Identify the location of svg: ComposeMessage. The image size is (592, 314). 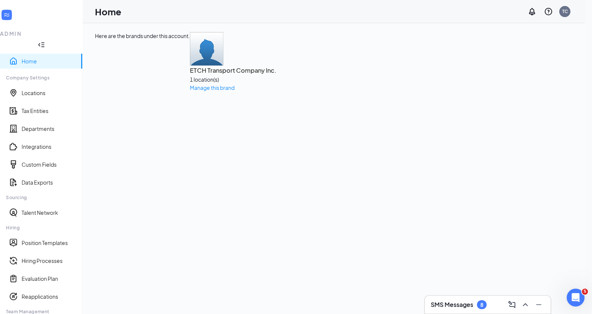
(512, 304).